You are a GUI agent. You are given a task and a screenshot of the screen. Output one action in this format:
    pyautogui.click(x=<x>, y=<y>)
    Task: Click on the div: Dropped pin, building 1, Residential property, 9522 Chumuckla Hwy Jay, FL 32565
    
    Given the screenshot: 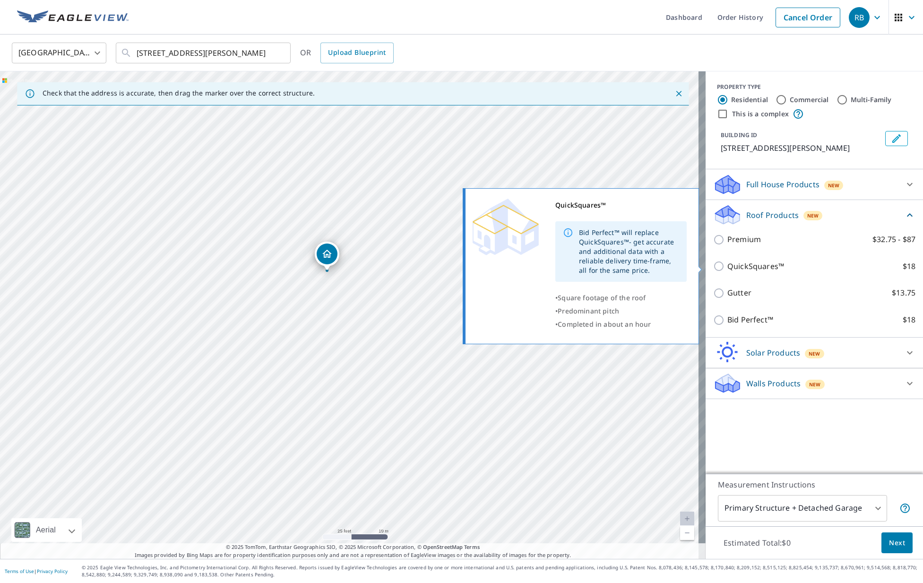 What is the action you would take?
    pyautogui.click(x=327, y=256)
    